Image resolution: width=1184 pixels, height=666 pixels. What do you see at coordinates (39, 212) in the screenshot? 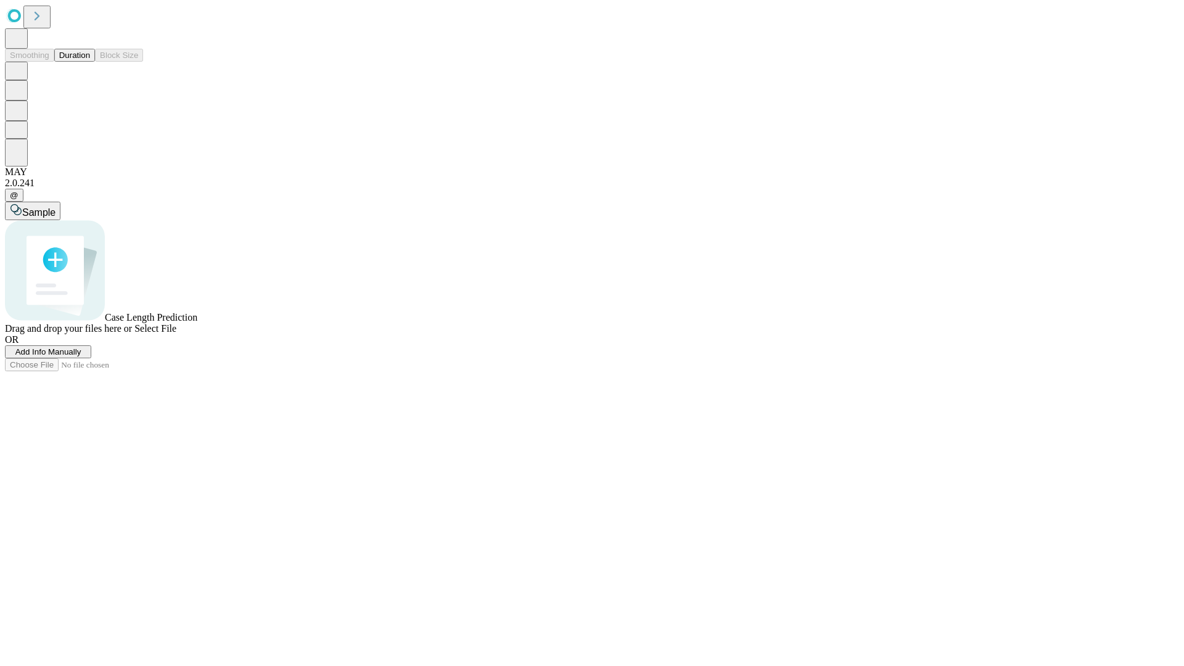
I see `span: Sample` at bounding box center [39, 212].